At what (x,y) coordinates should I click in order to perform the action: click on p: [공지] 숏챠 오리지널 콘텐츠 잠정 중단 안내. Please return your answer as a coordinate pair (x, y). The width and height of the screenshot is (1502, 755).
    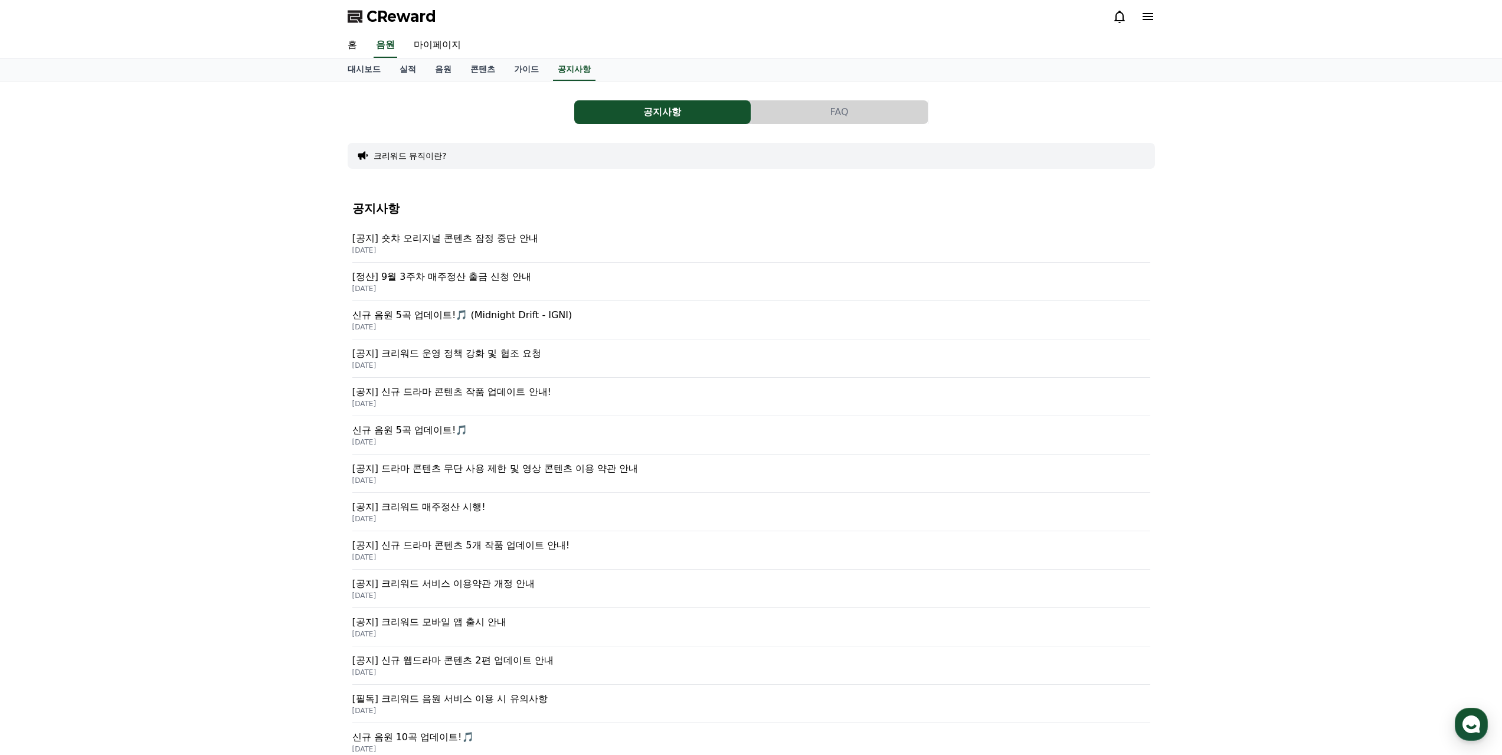
    Looking at the image, I should click on (751, 238).